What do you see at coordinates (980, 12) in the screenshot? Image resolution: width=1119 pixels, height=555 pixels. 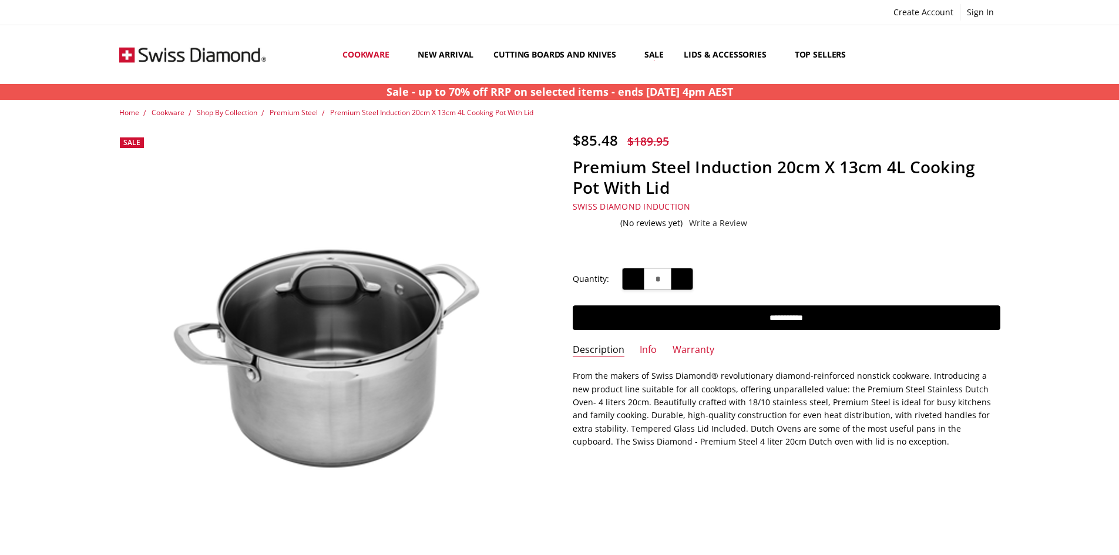 I see `a: Sign In` at bounding box center [980, 12].